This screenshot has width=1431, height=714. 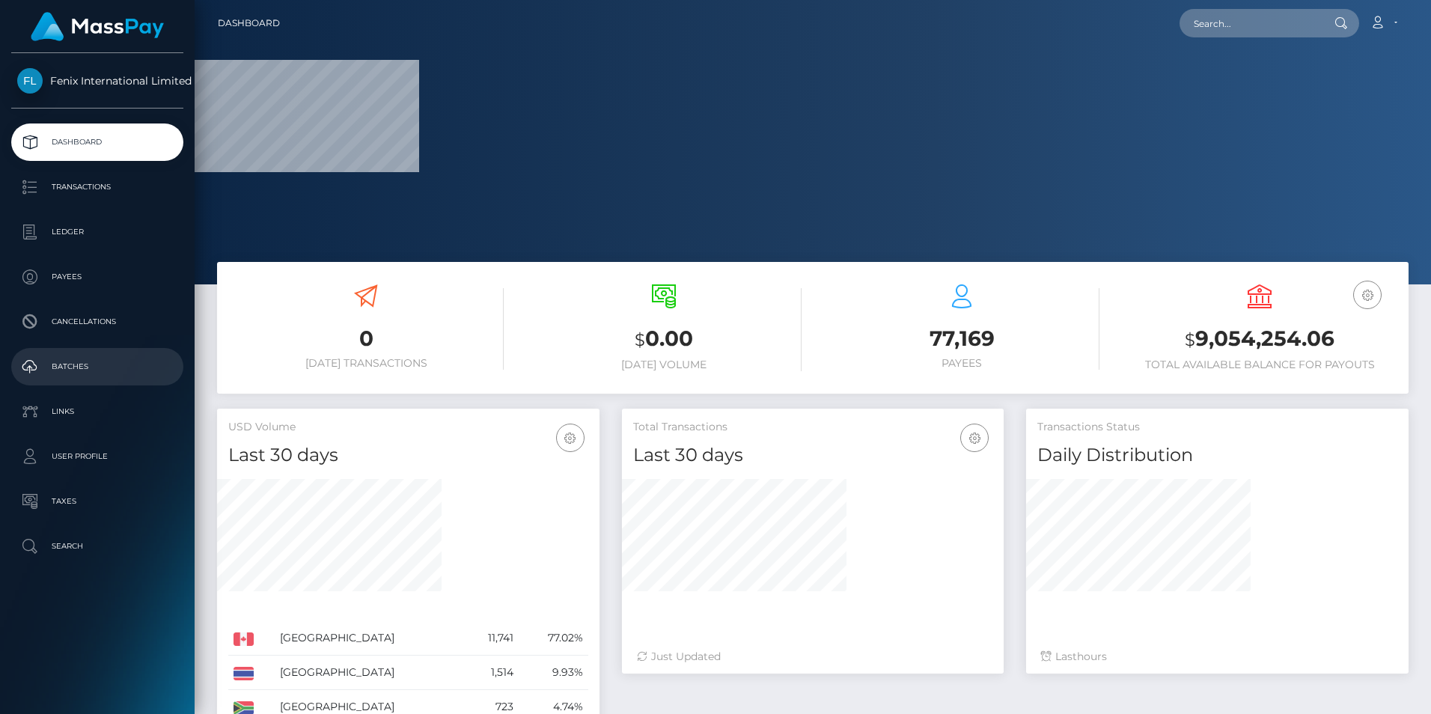 What do you see at coordinates (243, 639) in the screenshot?
I see `img: CA.png` at bounding box center [243, 639].